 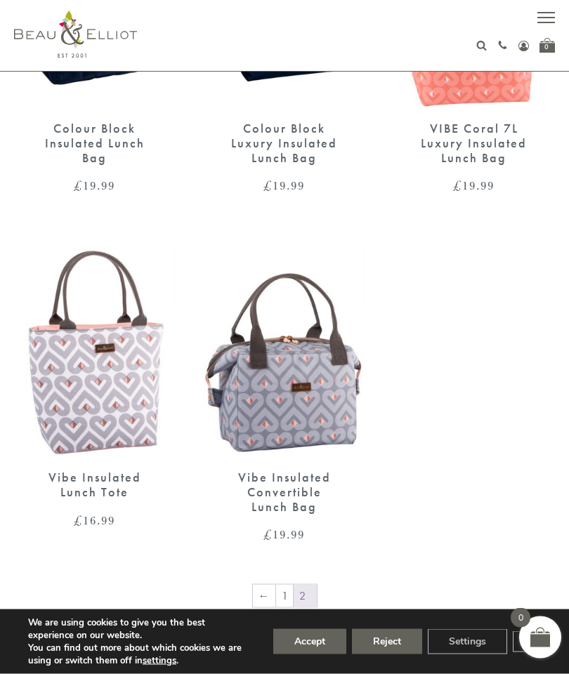 What do you see at coordinates (95, 353) in the screenshot?
I see `img: VIBE Lunch Bag` at bounding box center [95, 353].